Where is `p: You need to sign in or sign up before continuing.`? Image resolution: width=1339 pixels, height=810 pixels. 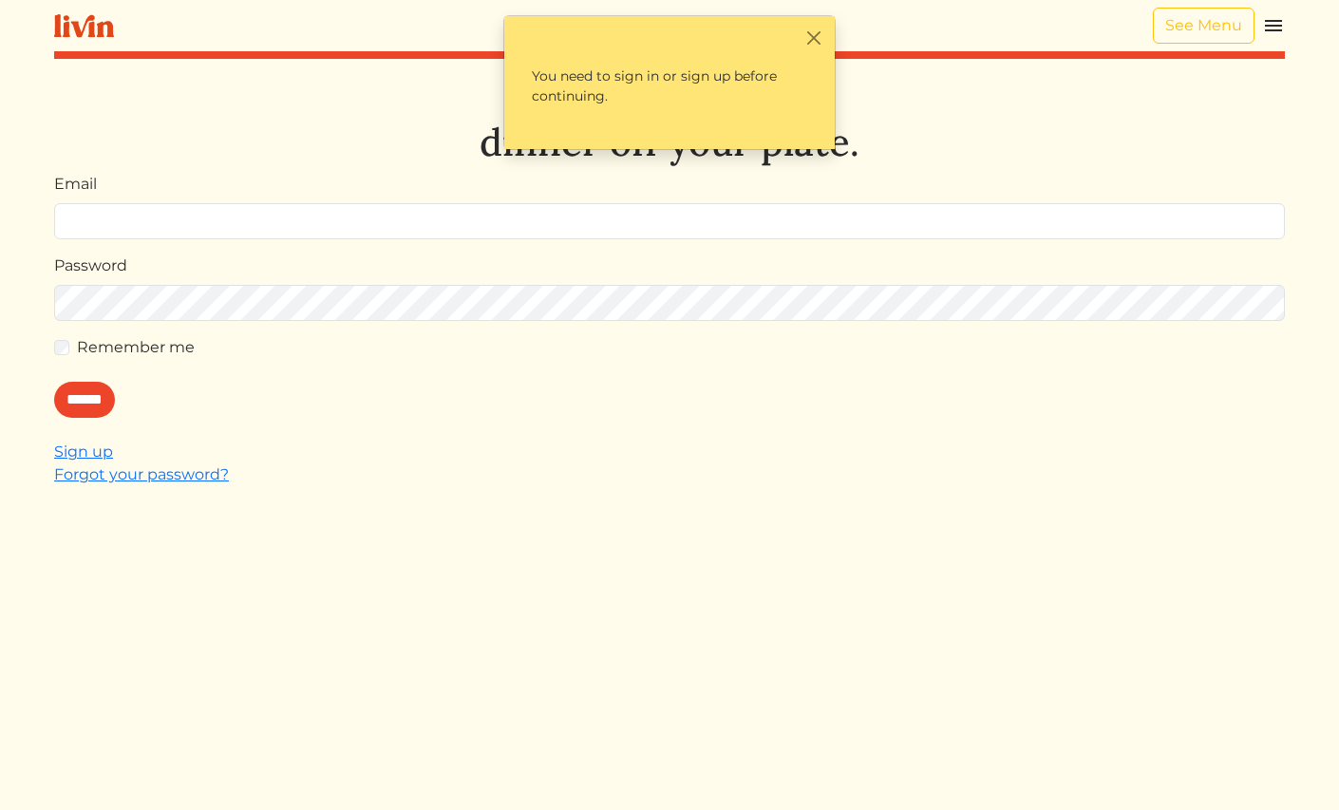
p: You need to sign in or sign up before continuing. is located at coordinates (670, 86).